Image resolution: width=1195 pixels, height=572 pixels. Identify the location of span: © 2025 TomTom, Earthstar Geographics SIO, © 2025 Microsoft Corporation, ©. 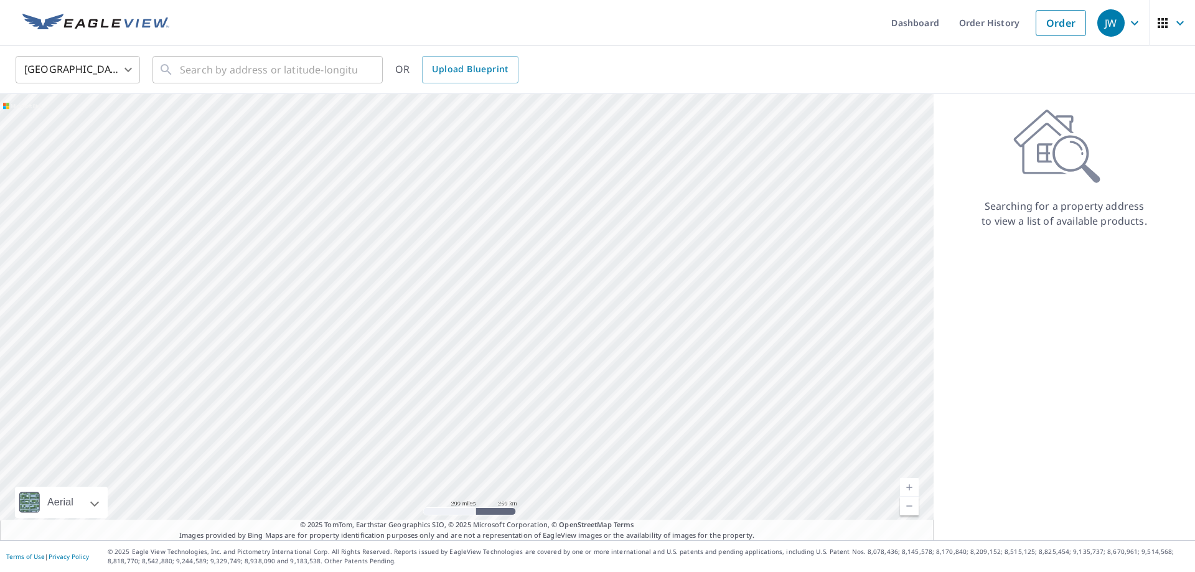
(467, 525).